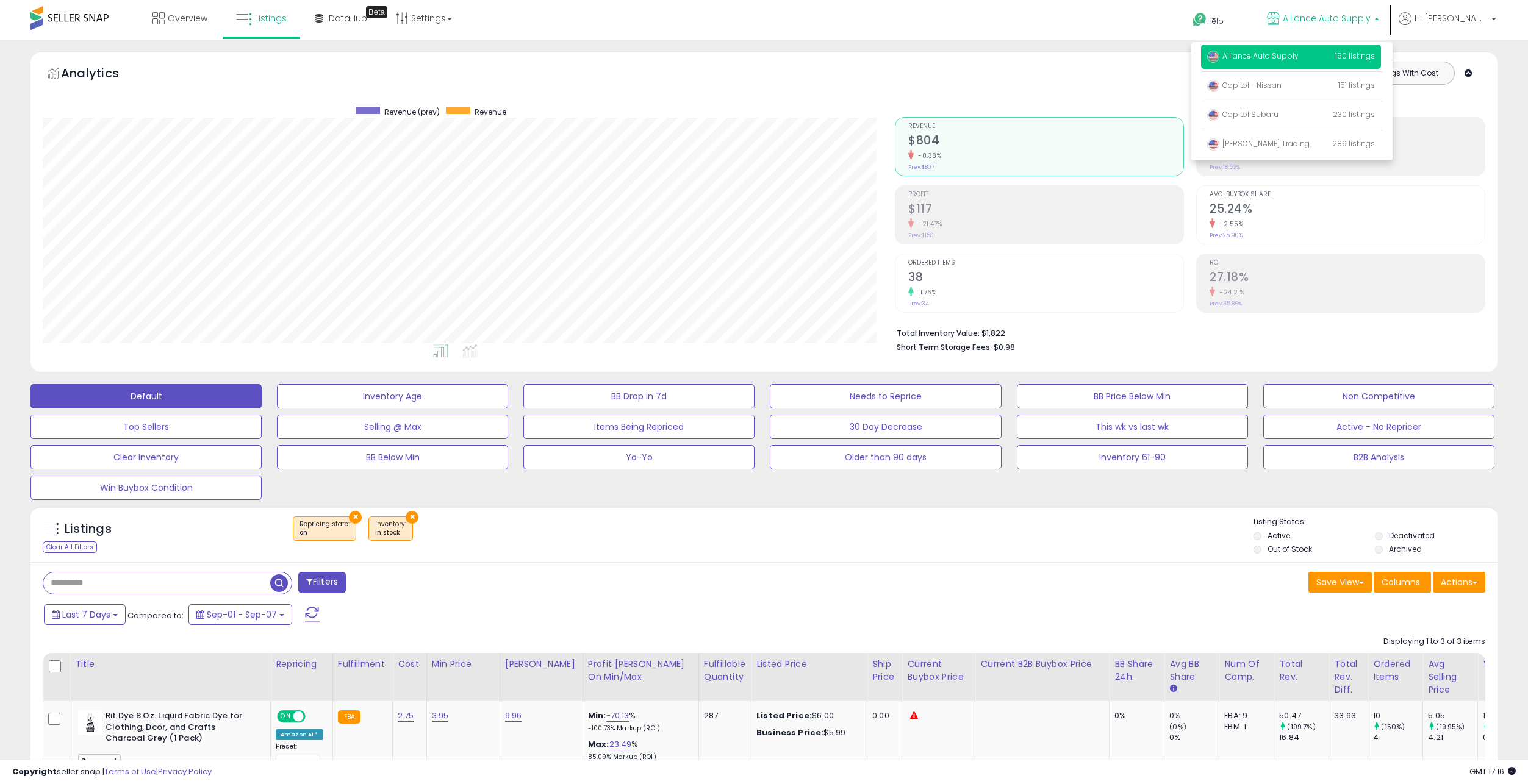 This screenshot has width=1528, height=784. What do you see at coordinates (1354, 114) in the screenshot?
I see `span: 230 listings` at bounding box center [1354, 114].